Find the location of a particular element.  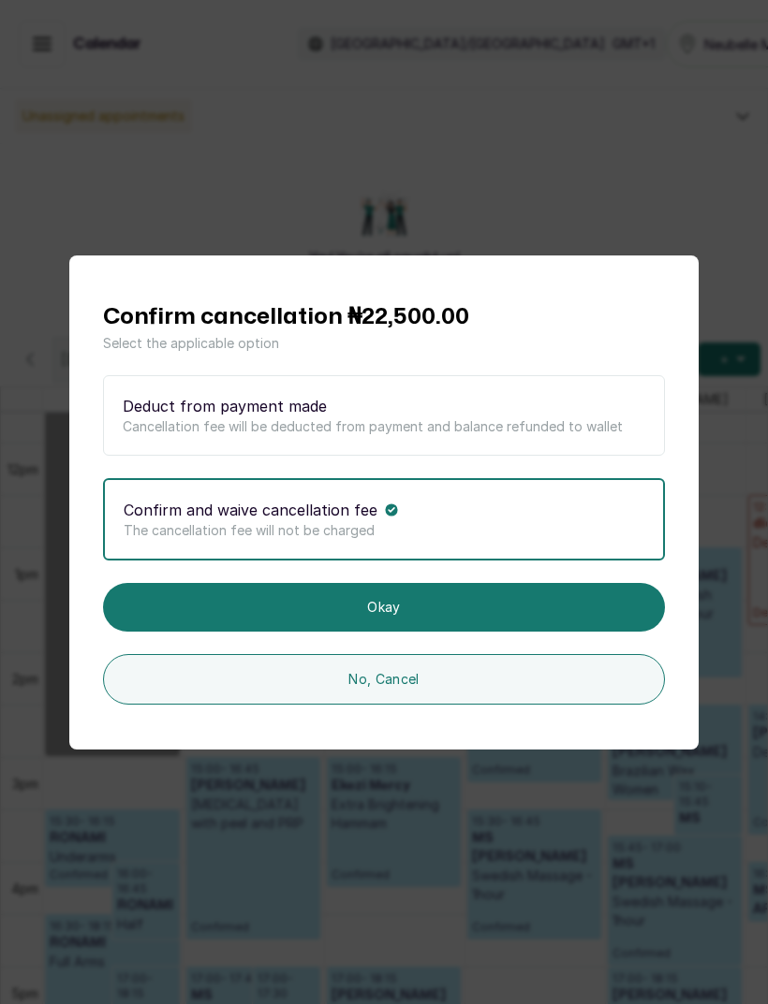

p: Confirm and waive cancellation fee is located at coordinates (250, 510).